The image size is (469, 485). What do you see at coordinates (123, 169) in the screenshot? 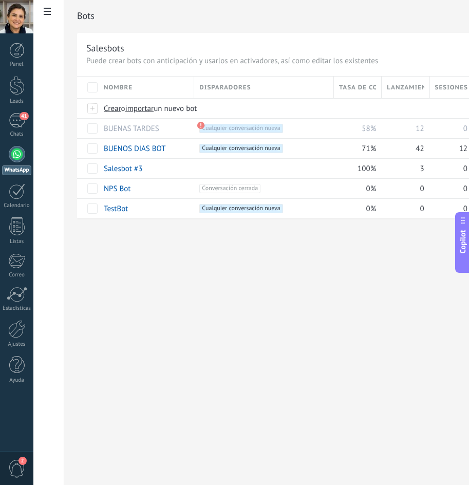
I see `a: Salesbot #3` at bounding box center [123, 169].